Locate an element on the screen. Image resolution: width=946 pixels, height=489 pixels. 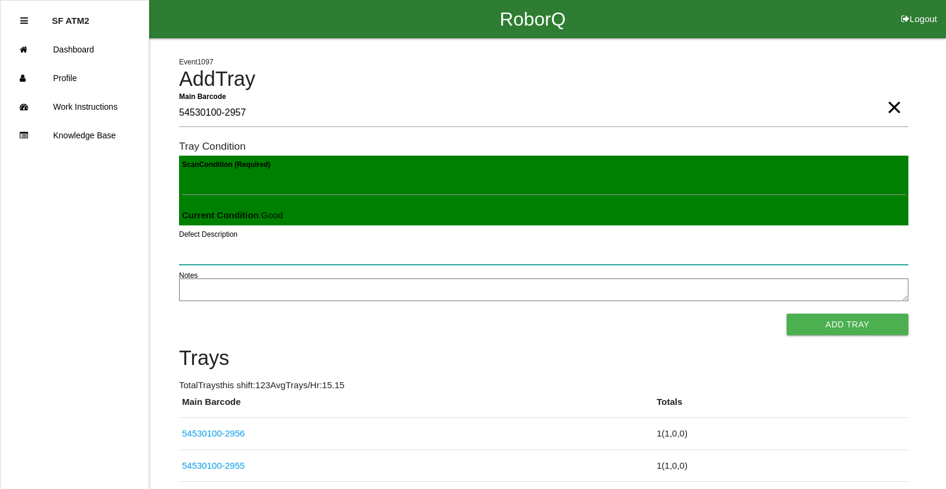
h4: Add Tray is located at coordinates (544, 79).